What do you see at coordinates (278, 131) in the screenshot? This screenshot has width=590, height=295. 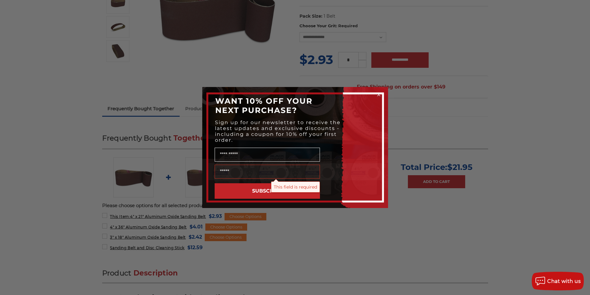 I see `span: Sign up for our newsletter to receive the latest updates and exclusive discounts - including a co...` at bounding box center [278, 131].